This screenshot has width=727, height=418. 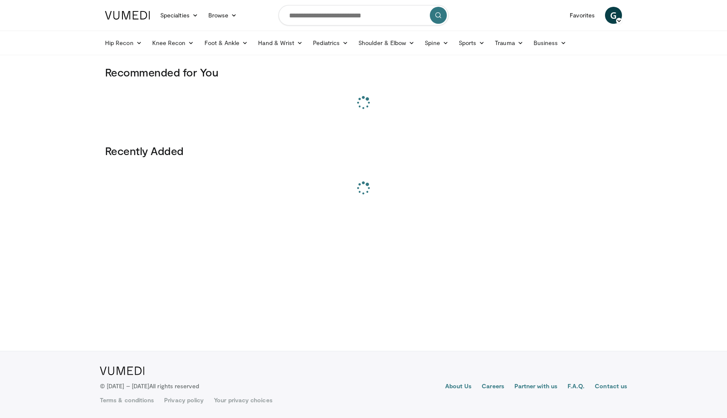 What do you see at coordinates (243, 400) in the screenshot?
I see `a: Your privacy choices` at bounding box center [243, 400].